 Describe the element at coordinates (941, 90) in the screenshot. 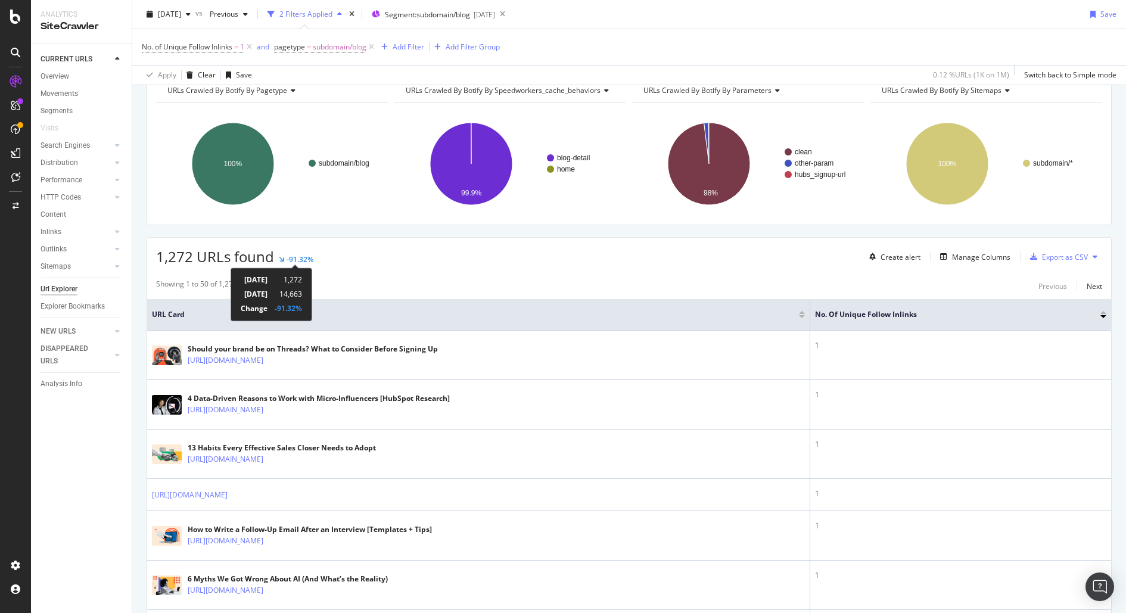

I see `span: URLs Crawled By Botify By sitemaps` at that location.